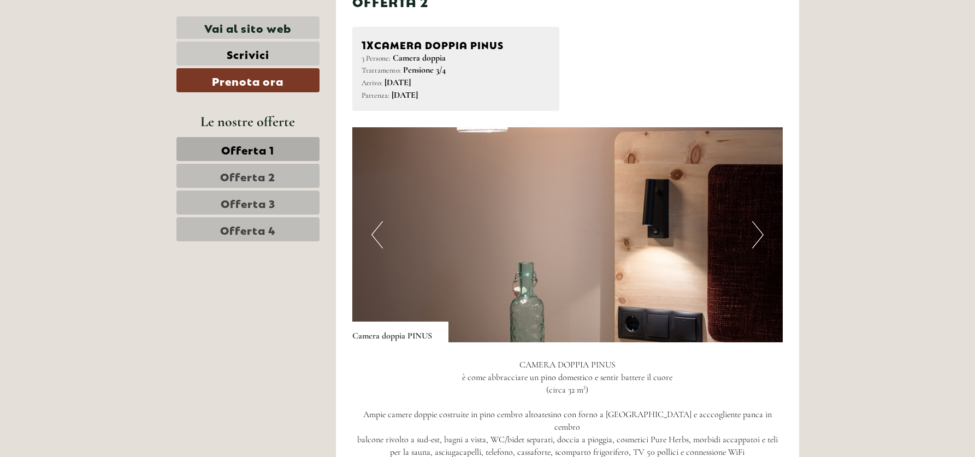 The height and width of the screenshot is (457, 975). Describe the element at coordinates (248, 176) in the screenshot. I see `span: Offerta 2` at that location.